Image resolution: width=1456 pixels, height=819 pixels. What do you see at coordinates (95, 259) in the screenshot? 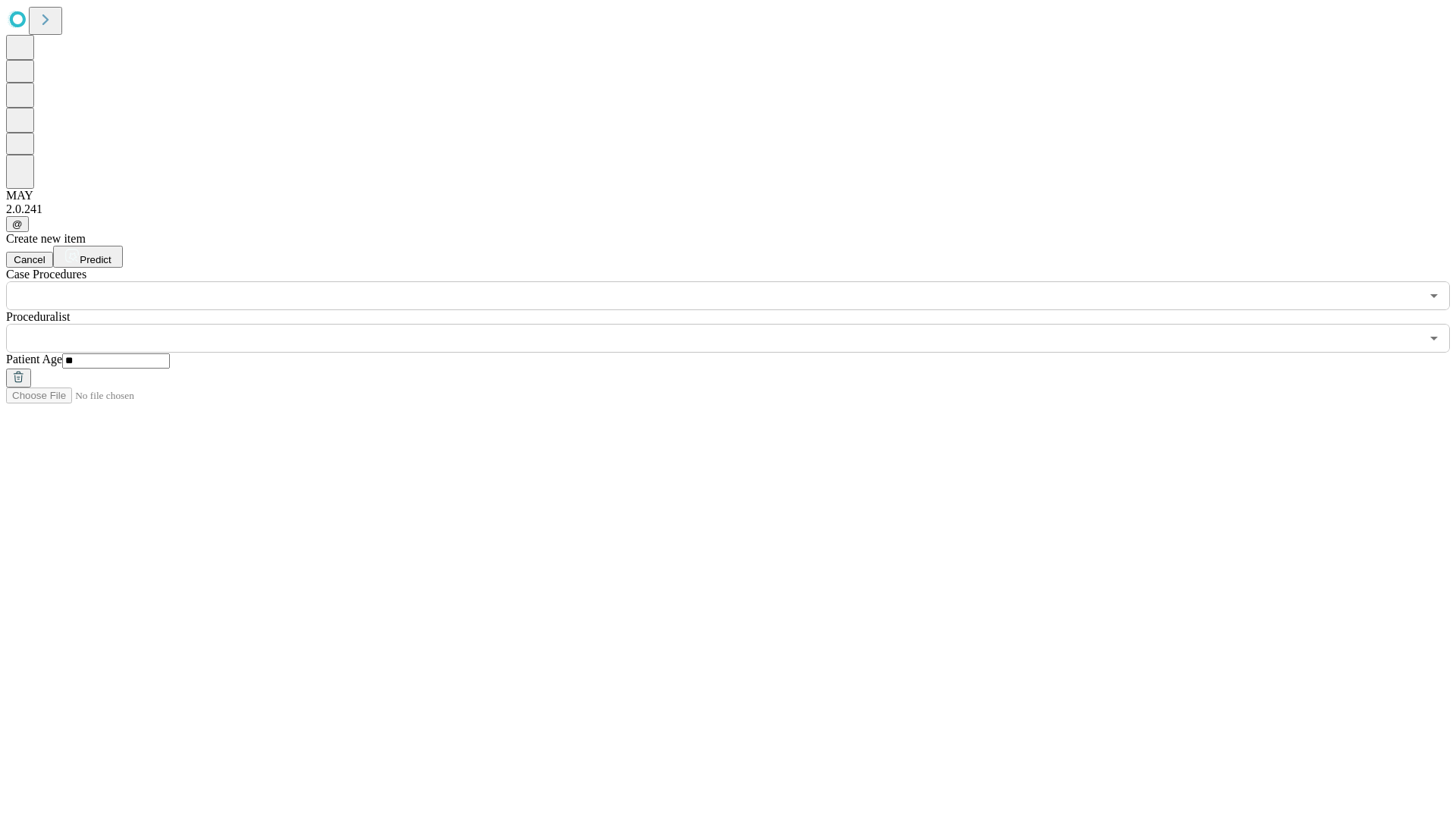
I see `span: Predict` at bounding box center [95, 259].